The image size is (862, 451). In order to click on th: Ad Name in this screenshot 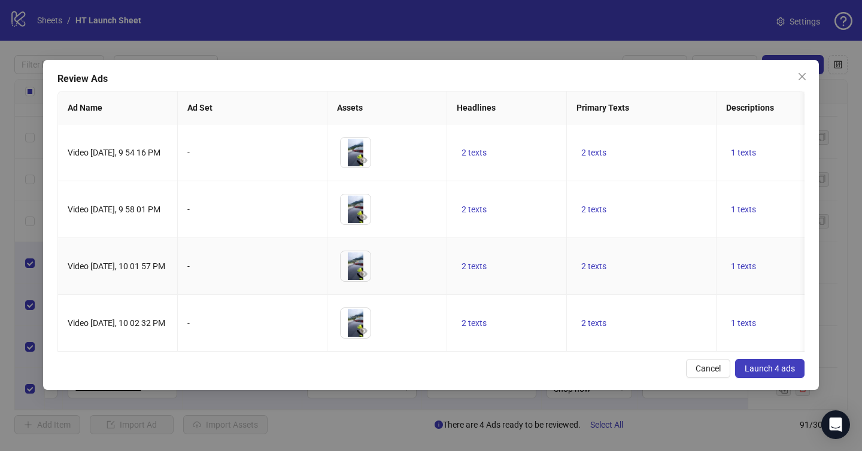, I will do `click(118, 108)`.